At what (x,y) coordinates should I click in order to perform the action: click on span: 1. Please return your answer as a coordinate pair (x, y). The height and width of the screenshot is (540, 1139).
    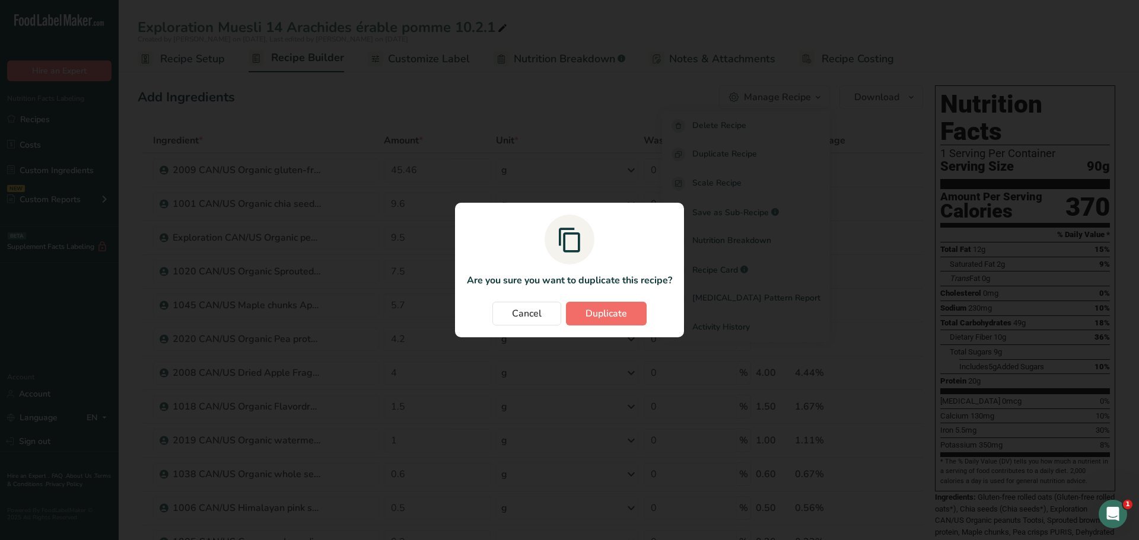
    Looking at the image, I should click on (1127, 505).